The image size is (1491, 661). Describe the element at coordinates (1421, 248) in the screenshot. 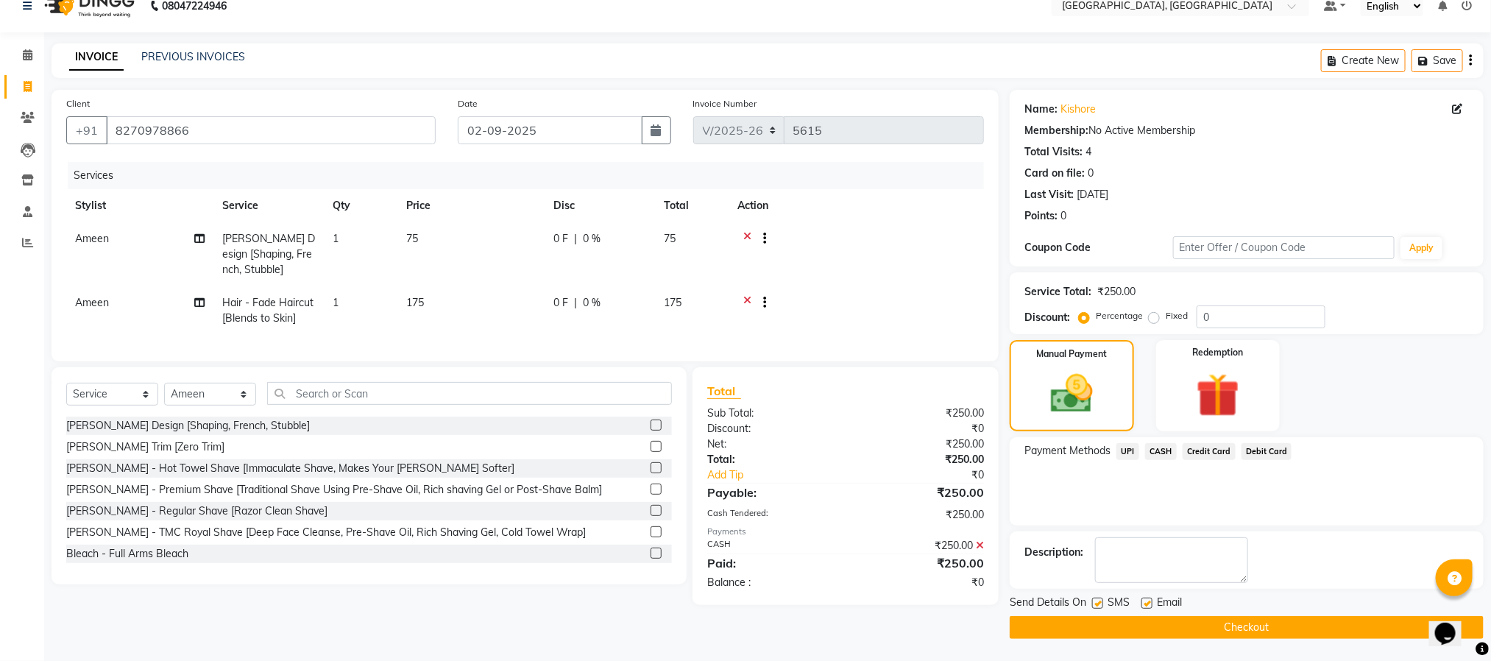

I see `button: Apply` at that location.